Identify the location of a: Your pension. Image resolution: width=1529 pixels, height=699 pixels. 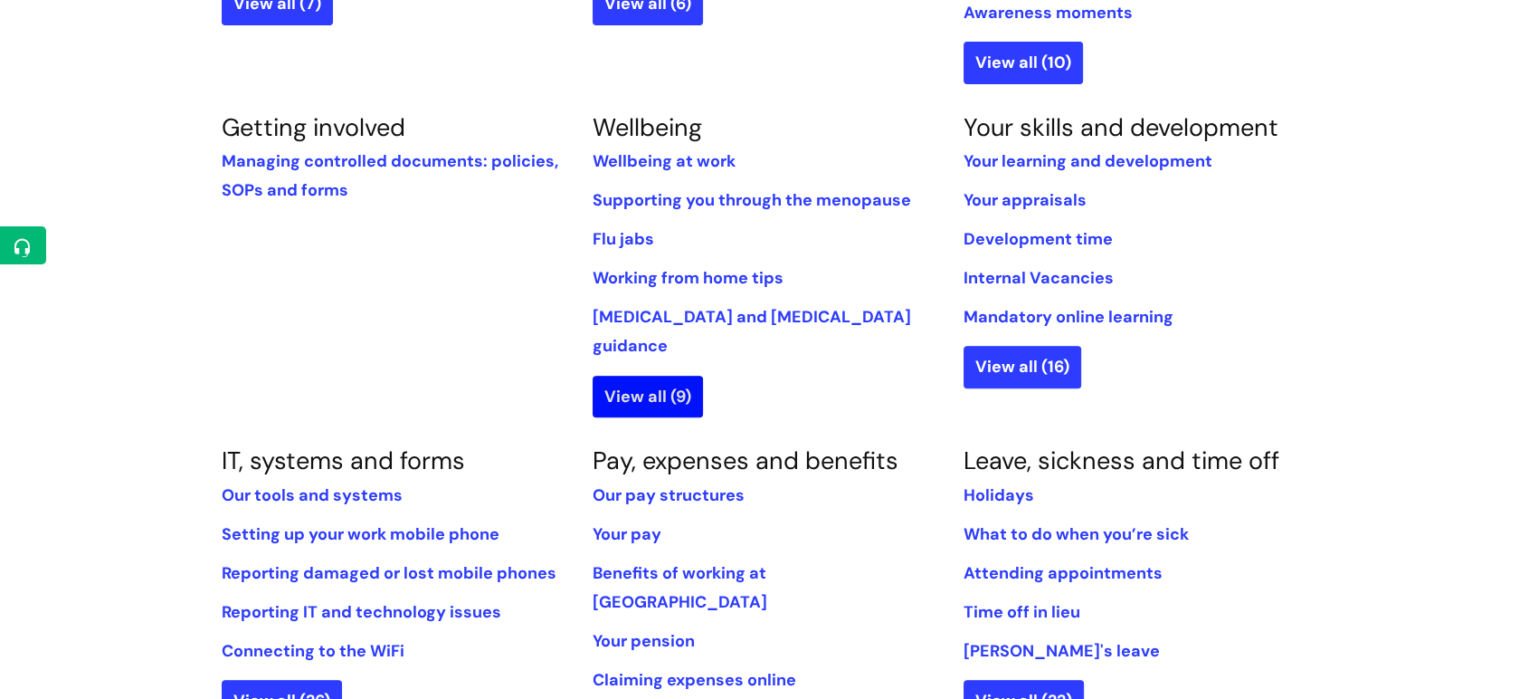
(643, 641).